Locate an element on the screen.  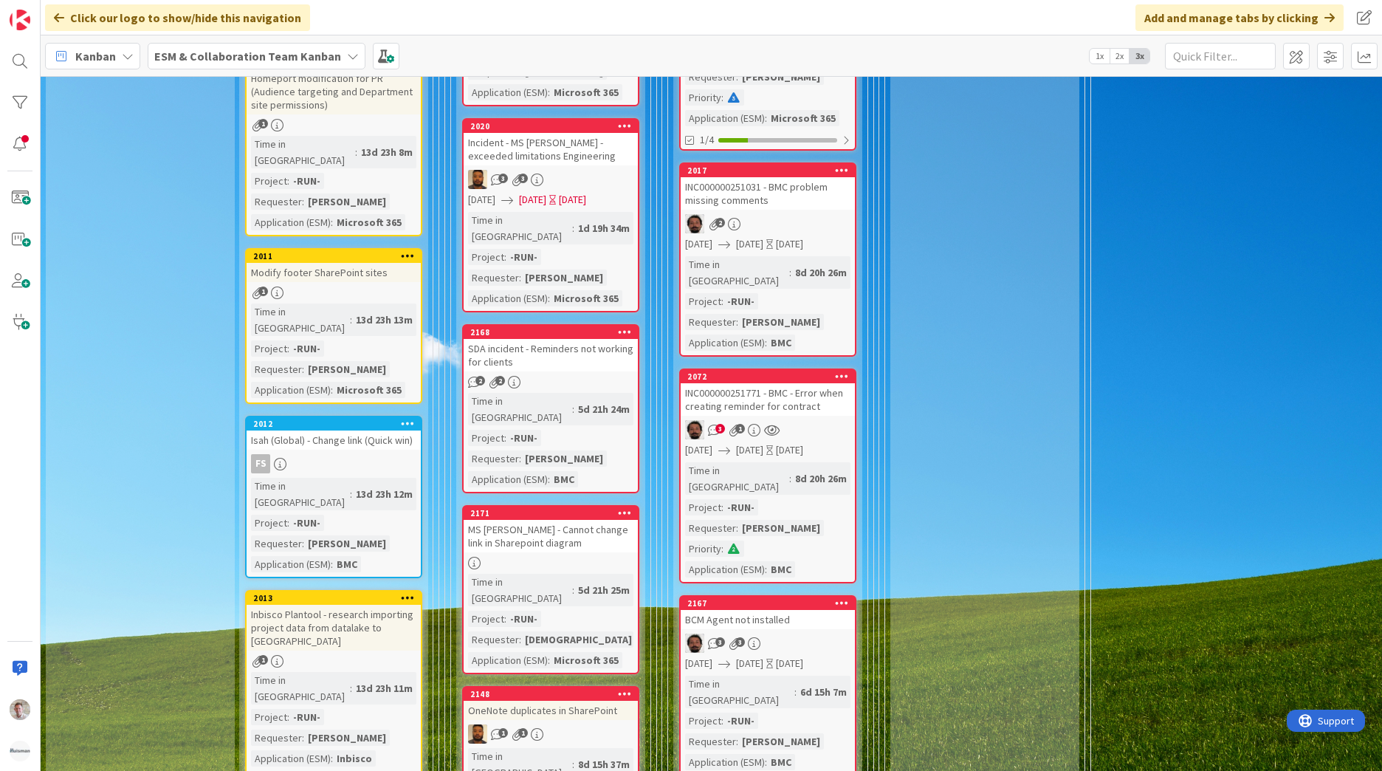
span: 3x is located at coordinates (1139, 56).